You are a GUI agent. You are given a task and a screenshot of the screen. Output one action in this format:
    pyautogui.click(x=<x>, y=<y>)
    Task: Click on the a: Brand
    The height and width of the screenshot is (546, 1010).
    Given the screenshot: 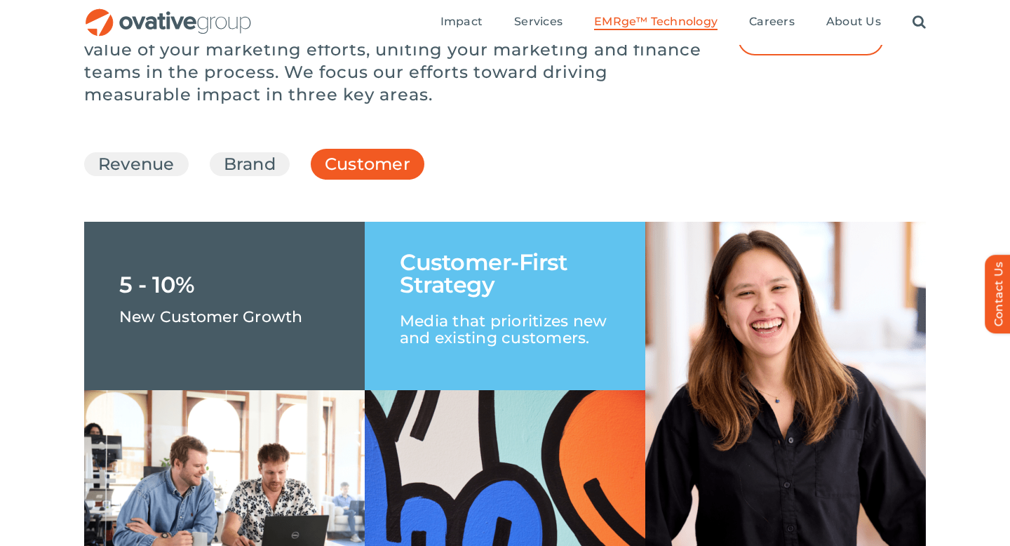 What is the action you would take?
    pyautogui.click(x=250, y=164)
    